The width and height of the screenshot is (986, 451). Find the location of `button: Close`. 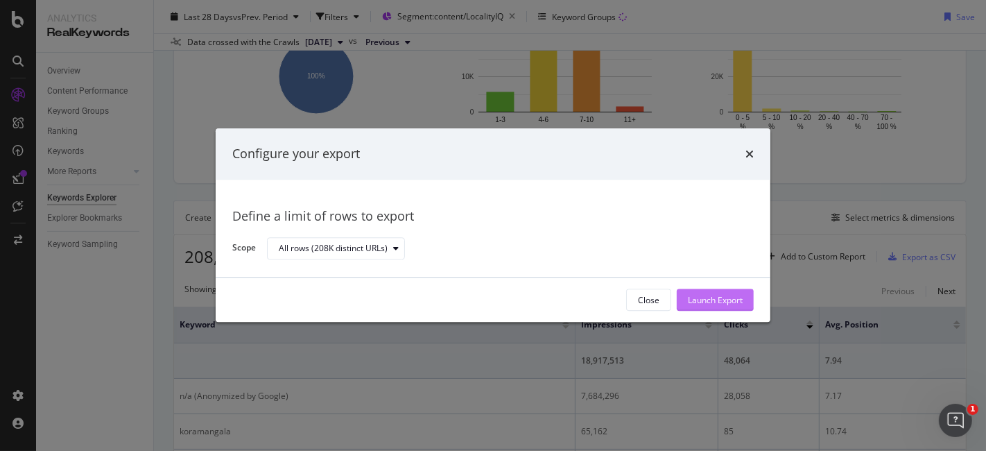

button: Close is located at coordinates (648, 300).